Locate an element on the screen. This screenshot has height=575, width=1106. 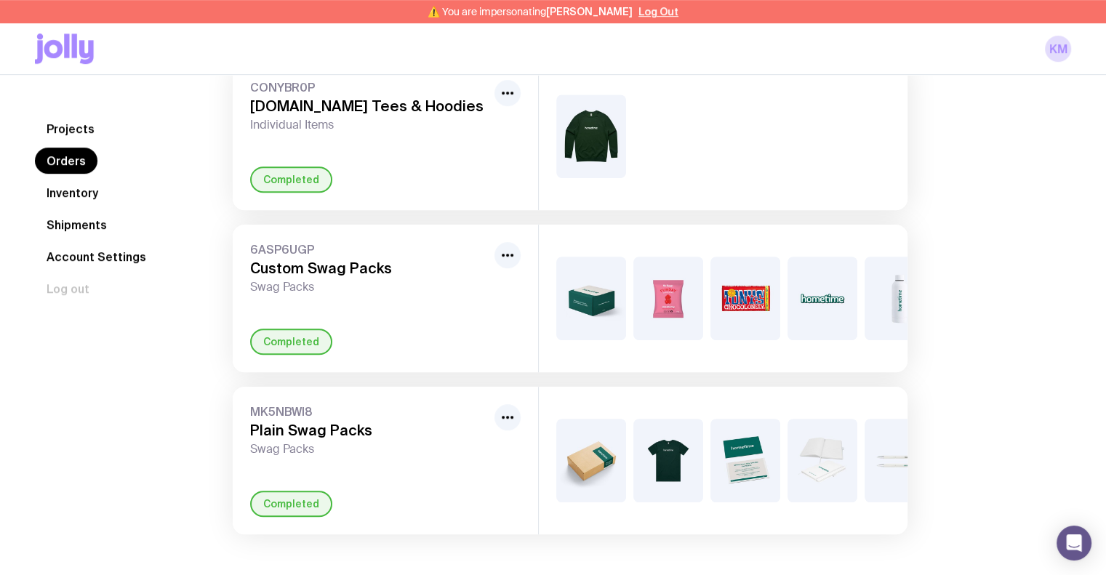
a: KM is located at coordinates (1058, 49).